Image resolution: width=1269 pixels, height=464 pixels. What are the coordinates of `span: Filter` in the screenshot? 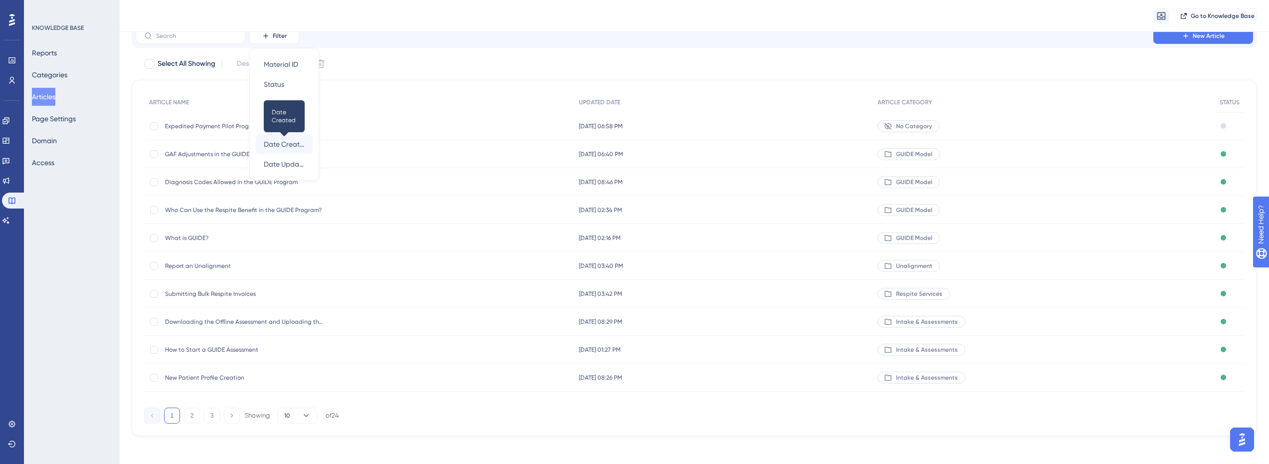 It's located at (280, 36).